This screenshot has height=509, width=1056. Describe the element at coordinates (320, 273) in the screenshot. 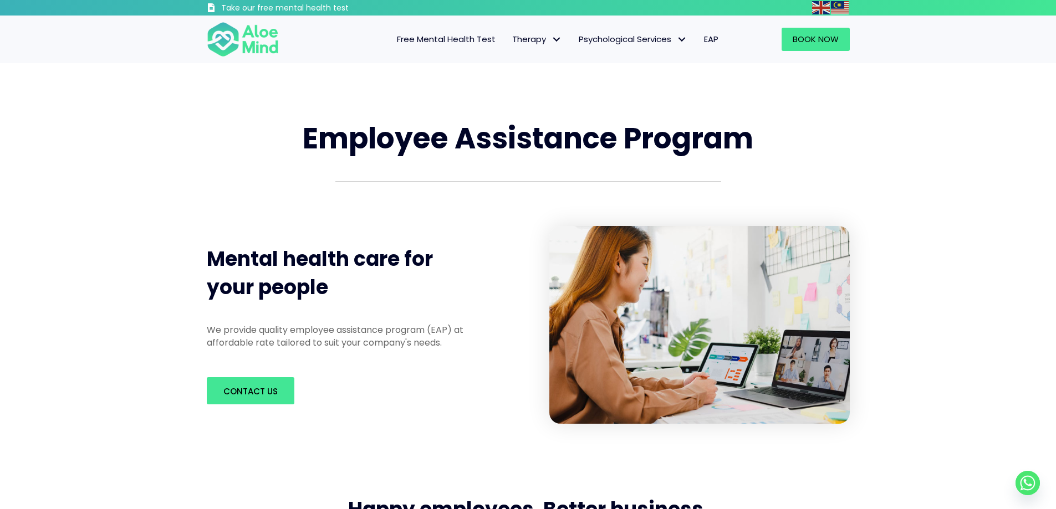

I see `span: Mental health care for your people` at that location.